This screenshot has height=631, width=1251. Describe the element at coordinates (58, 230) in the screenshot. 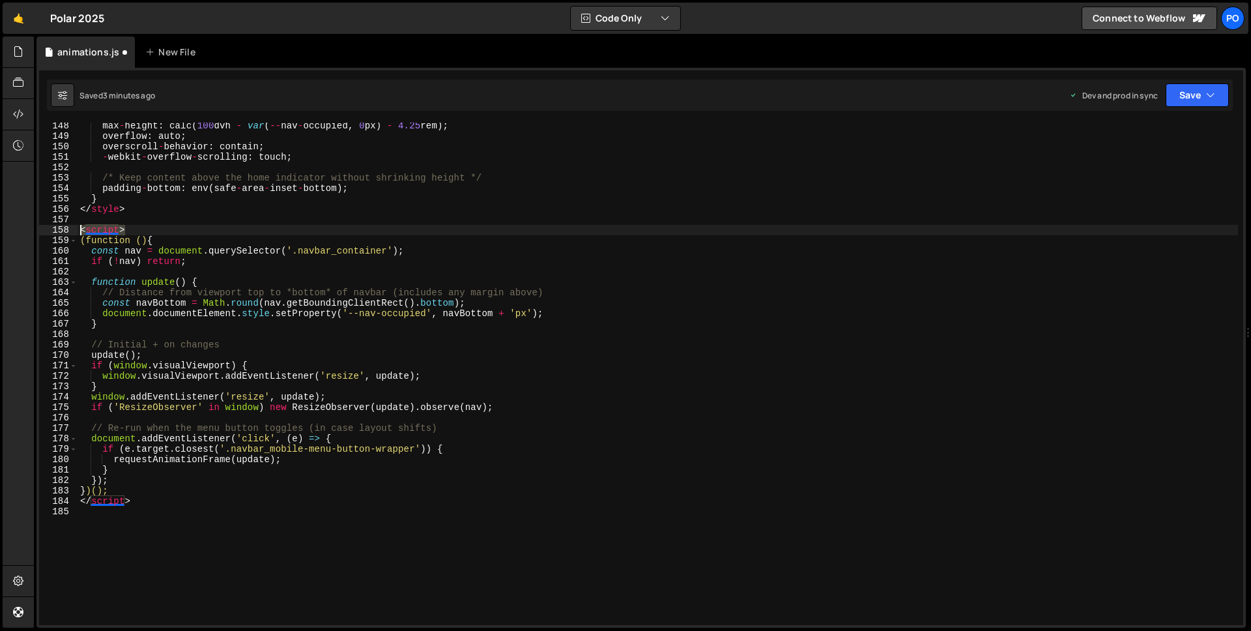

I see `div: 158` at that location.